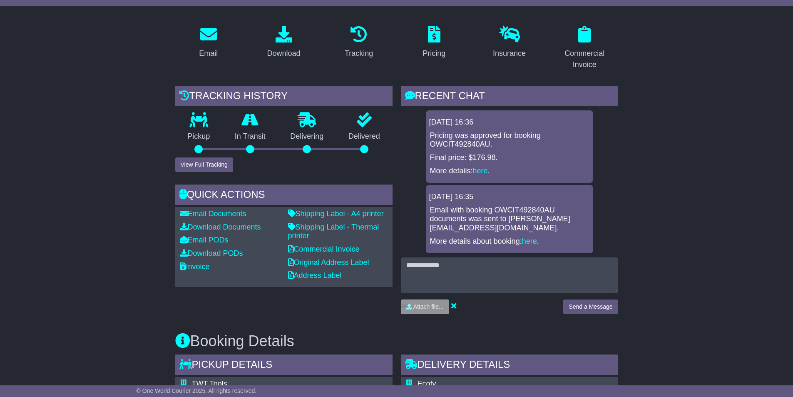  I want to click on p: More details: ., so click(510, 171).